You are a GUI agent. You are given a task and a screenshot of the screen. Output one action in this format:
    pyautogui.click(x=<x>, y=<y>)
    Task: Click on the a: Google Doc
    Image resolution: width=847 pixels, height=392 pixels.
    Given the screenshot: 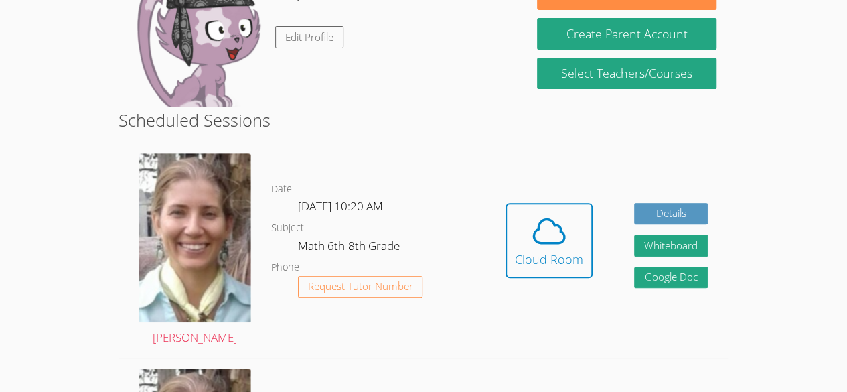 What is the action you would take?
    pyautogui.click(x=671, y=277)
    